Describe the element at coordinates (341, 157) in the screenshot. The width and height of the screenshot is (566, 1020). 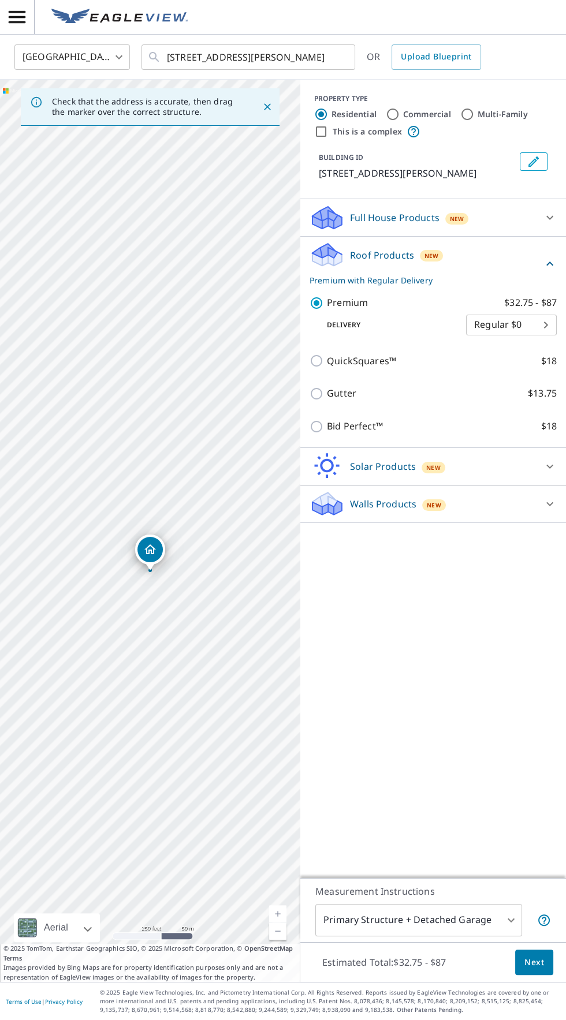
I see `p: BUILDING ID` at that location.